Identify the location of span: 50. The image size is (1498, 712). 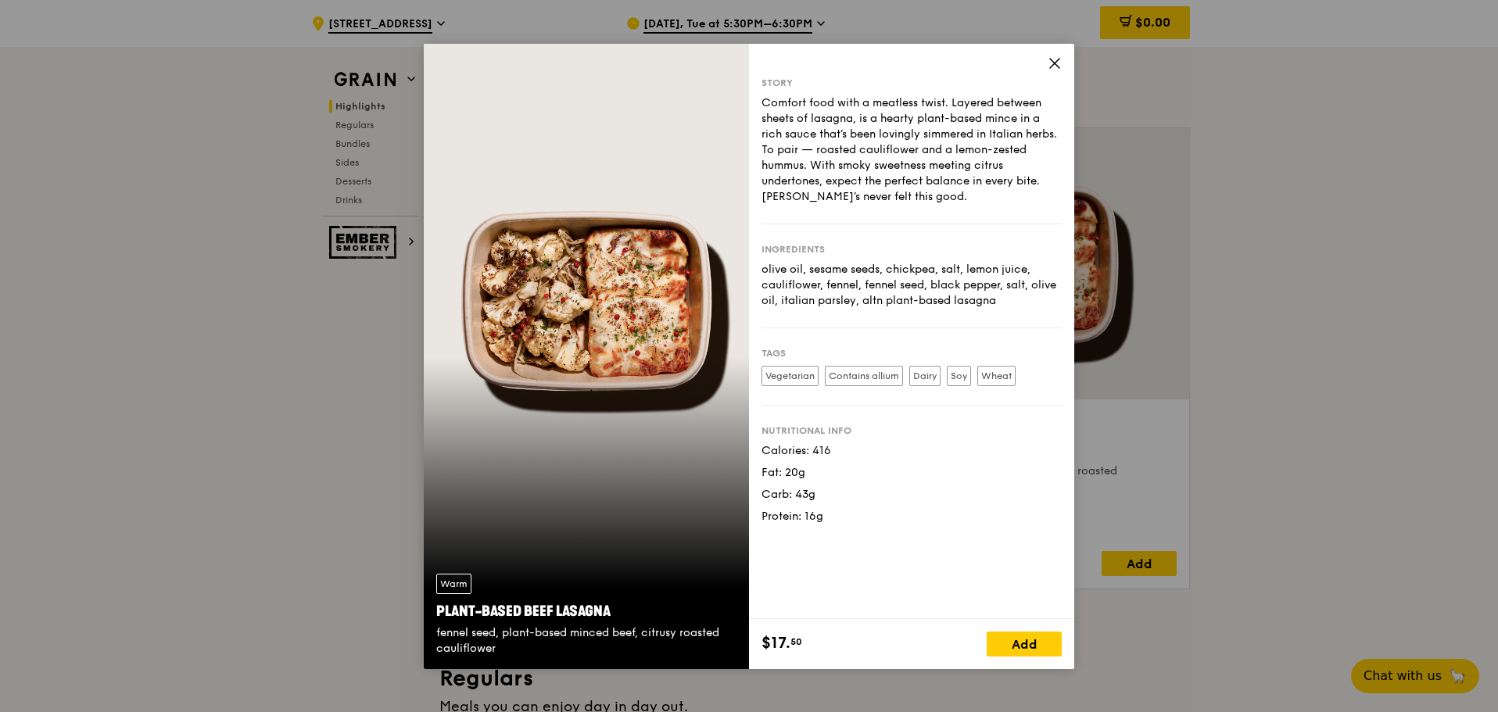
(796, 642).